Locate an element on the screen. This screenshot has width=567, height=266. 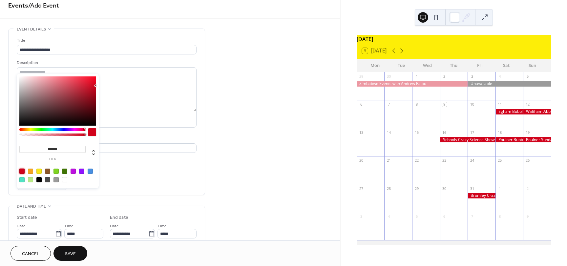
div: Poulner Bubbles Praise Party is located at coordinates (509, 140).